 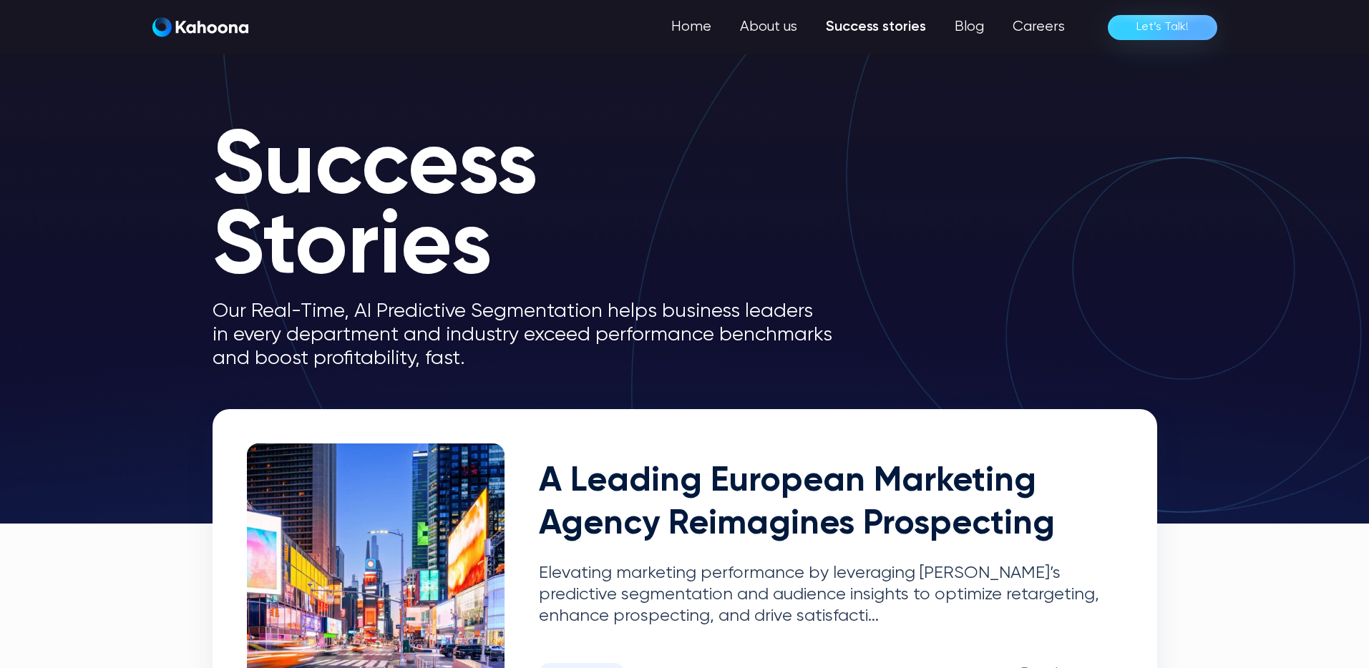 What do you see at coordinates (768, 27) in the screenshot?
I see `a: About us` at bounding box center [768, 27].